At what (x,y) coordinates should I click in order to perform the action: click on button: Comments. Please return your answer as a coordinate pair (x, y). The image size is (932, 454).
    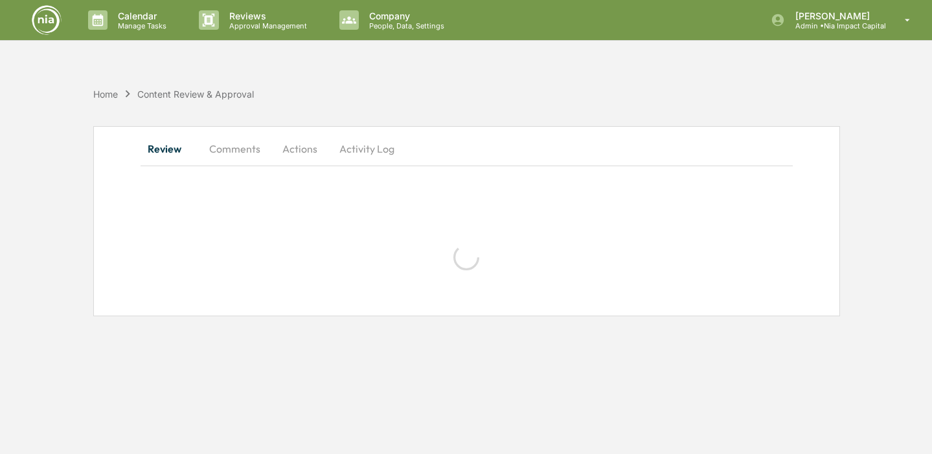
    Looking at the image, I should click on (234, 149).